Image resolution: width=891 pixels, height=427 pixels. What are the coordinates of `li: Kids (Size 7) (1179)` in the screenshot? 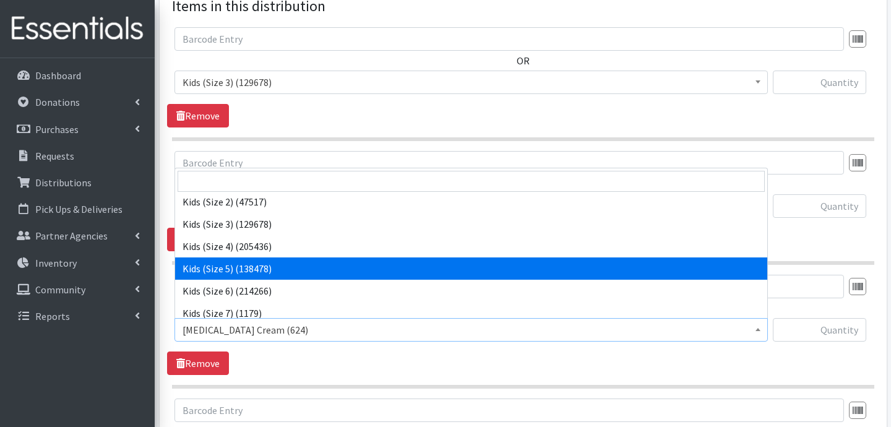 It's located at (471, 313).